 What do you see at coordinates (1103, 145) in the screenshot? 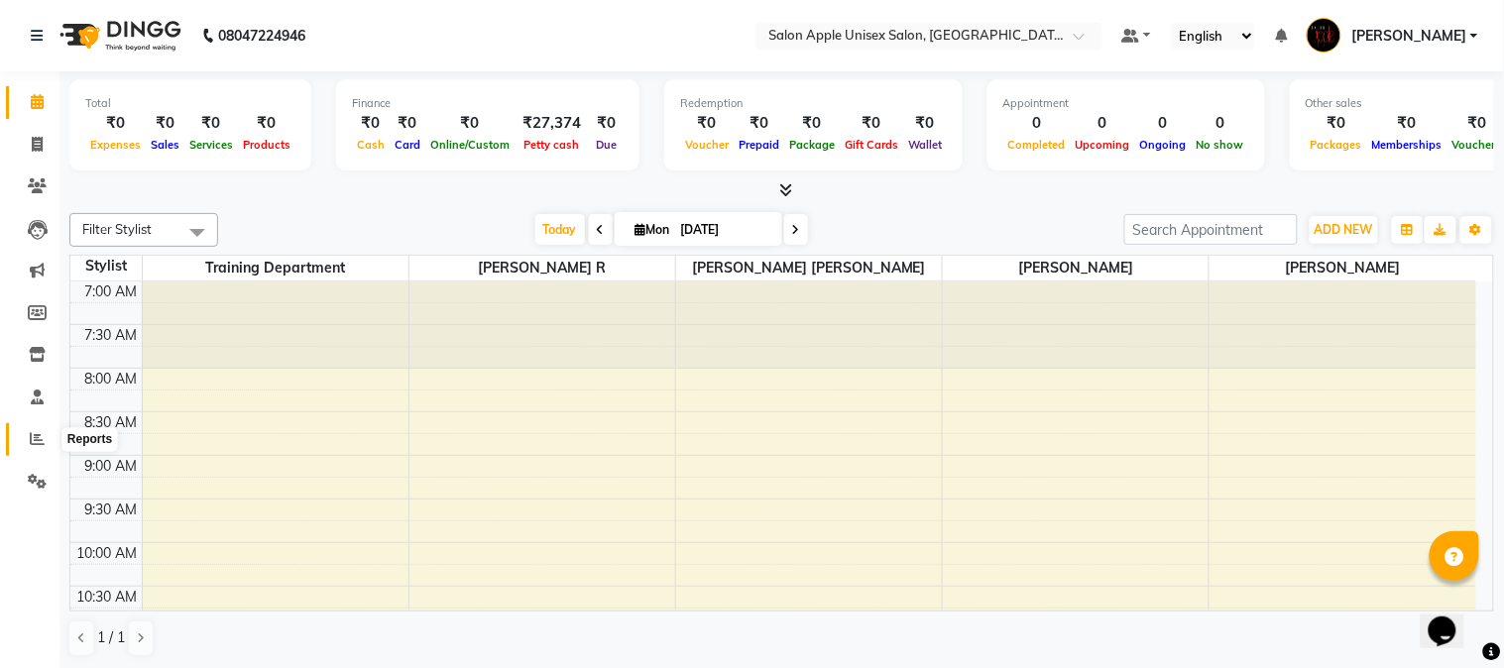
I see `span: Upcoming` at bounding box center [1103, 145].